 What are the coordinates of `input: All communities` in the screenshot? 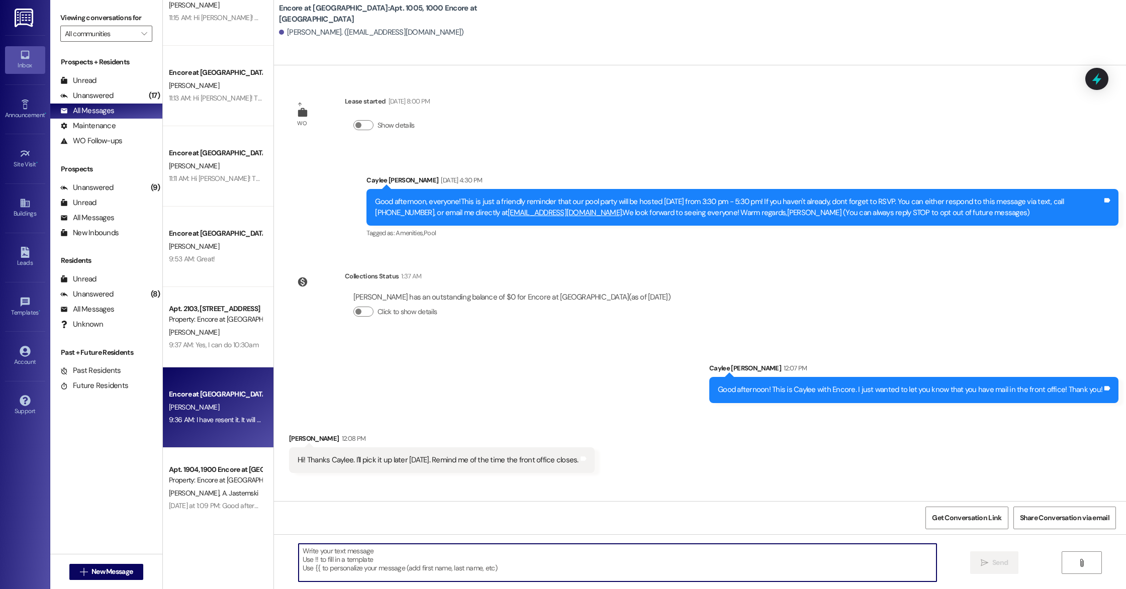 It's located at (101, 34).